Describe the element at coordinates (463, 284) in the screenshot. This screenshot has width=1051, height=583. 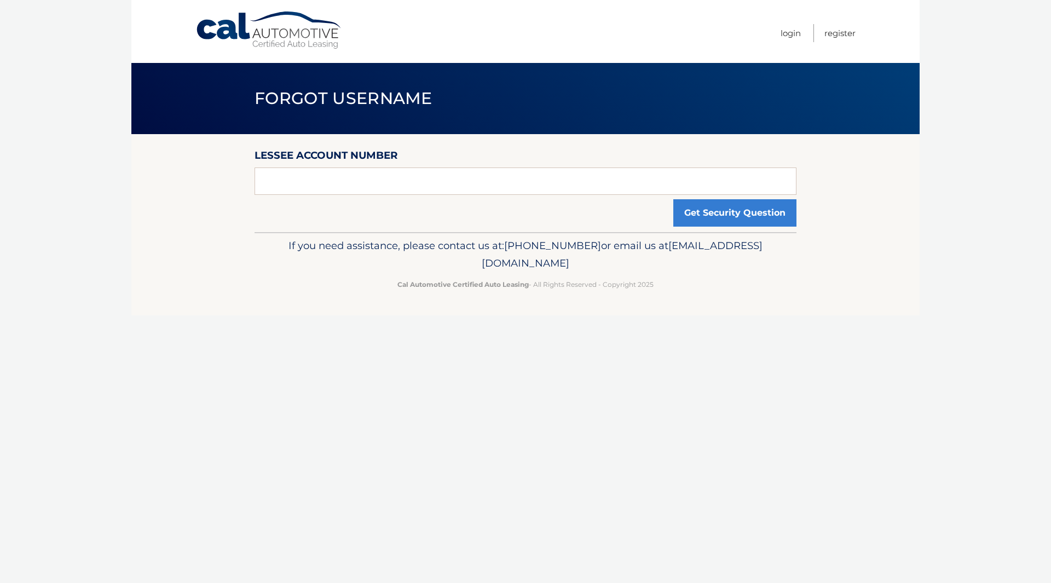
I see `strong: Cal Automotive Certified Auto Leasing` at that location.